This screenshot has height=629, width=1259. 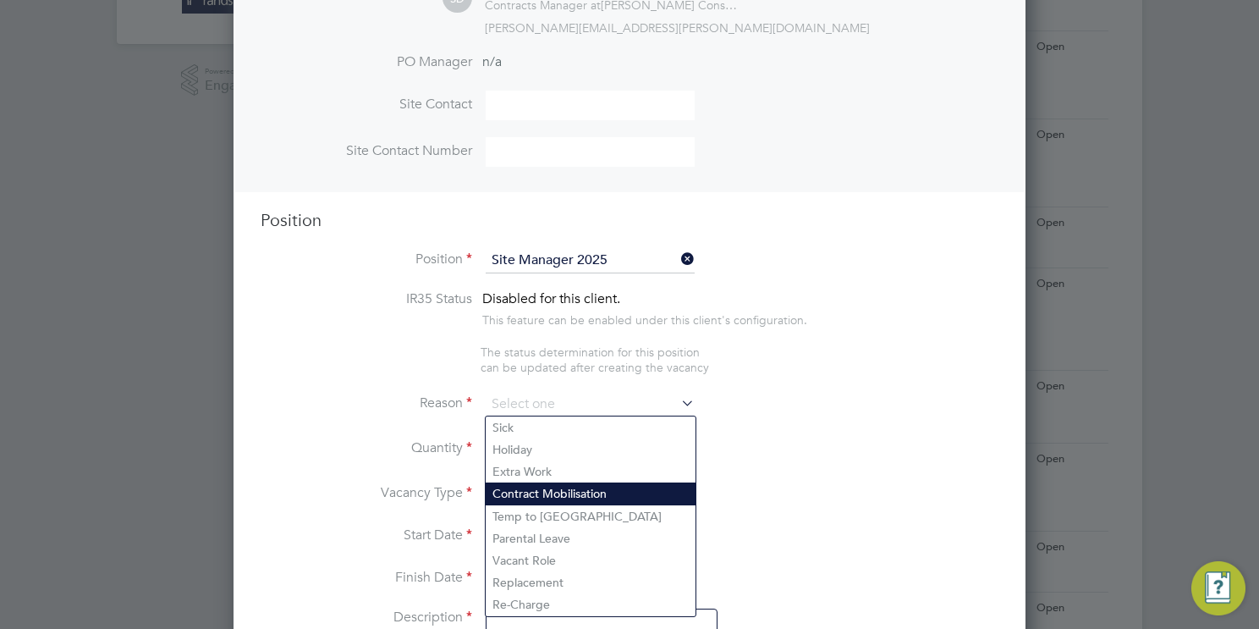 What do you see at coordinates (366, 259) in the screenshot?
I see `label: Position` at bounding box center [366, 259].